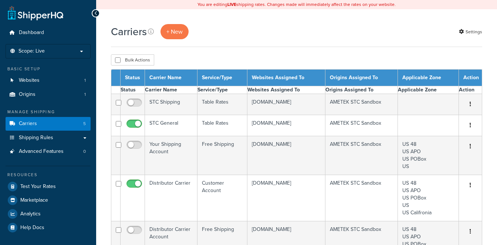 Image resolution: width=497 pixels, height=245 pixels. I want to click on td: US 48 US APO US POBox US, so click(428, 155).